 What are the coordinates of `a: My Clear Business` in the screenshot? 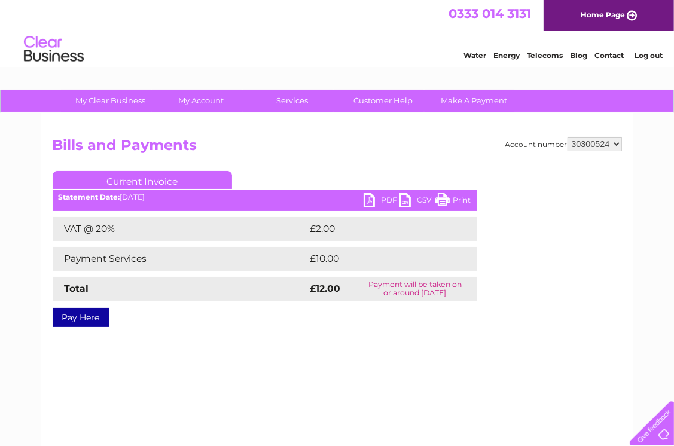 It's located at (110, 100).